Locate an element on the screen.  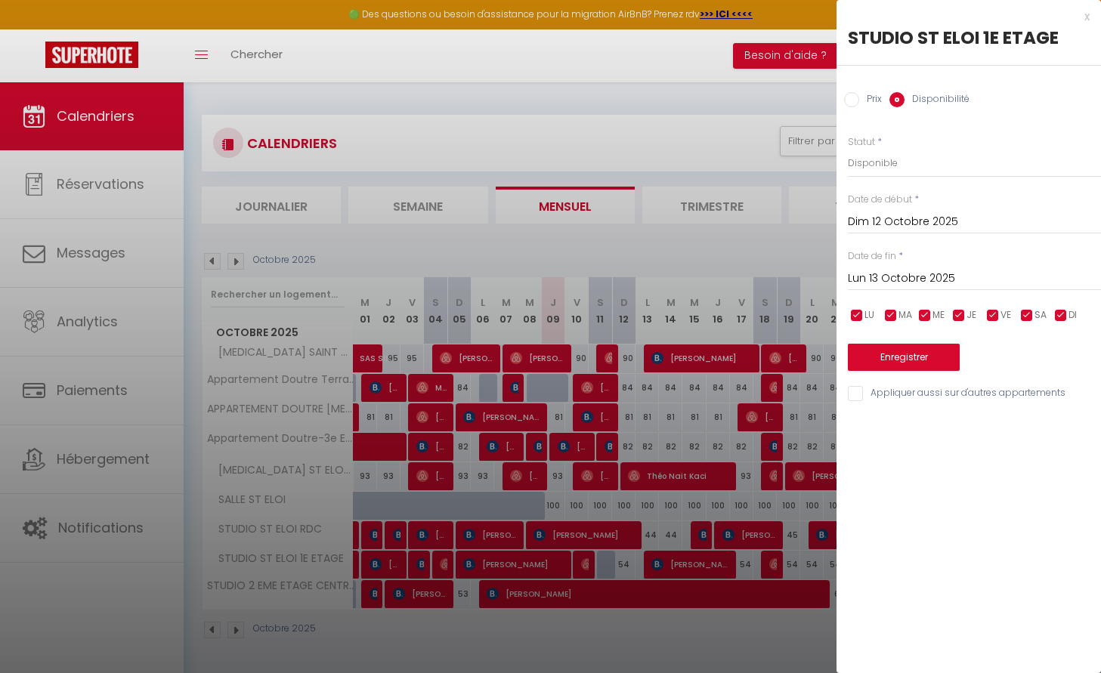
div: x is located at coordinates (962, 17).